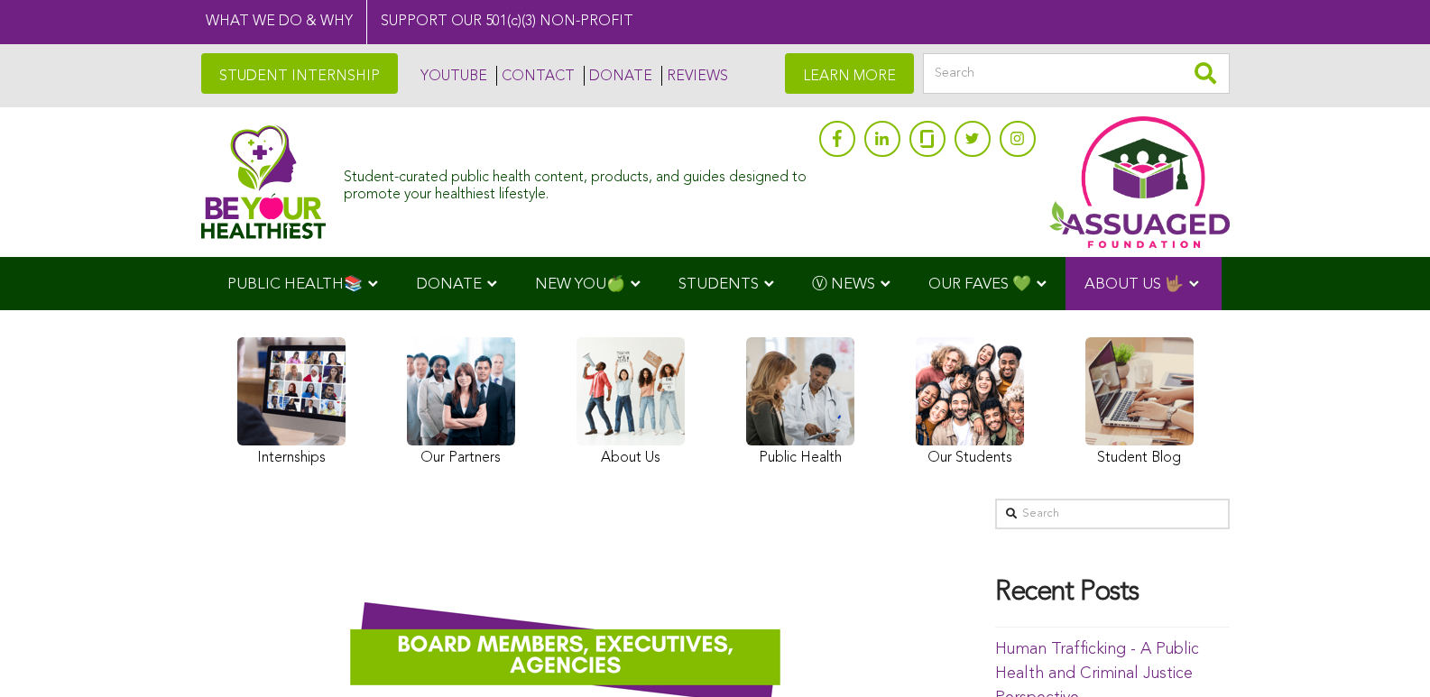  What do you see at coordinates (451, 76) in the screenshot?
I see `a: YOUTUBE` at bounding box center [451, 76].